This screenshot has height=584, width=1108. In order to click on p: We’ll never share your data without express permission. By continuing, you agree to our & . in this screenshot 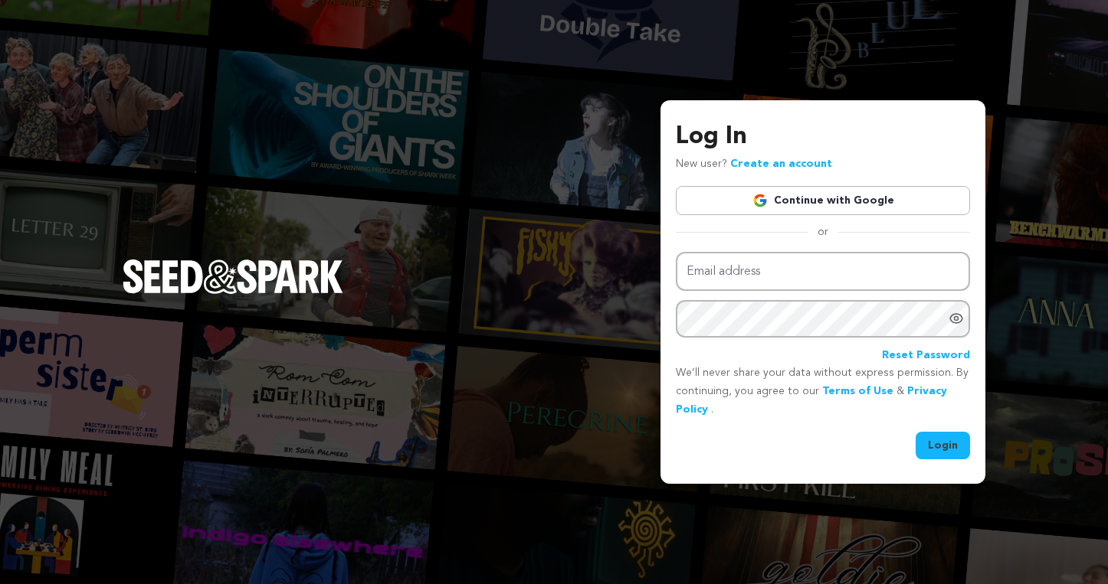, I will do `click(823, 391)`.